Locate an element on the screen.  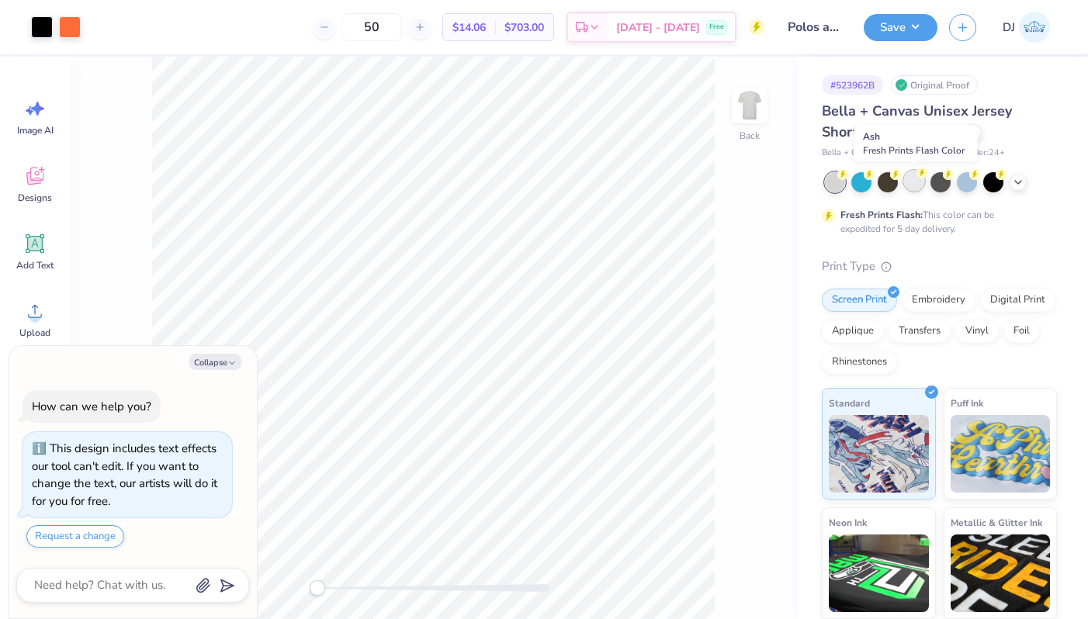
div: Back is located at coordinates (750, 136).